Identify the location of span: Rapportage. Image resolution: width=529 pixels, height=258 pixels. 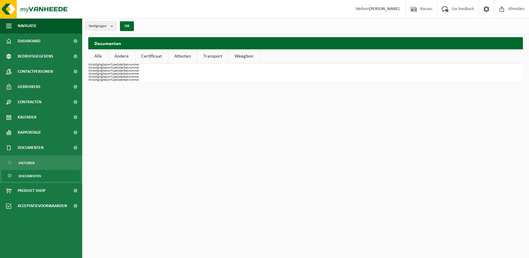
(29, 132).